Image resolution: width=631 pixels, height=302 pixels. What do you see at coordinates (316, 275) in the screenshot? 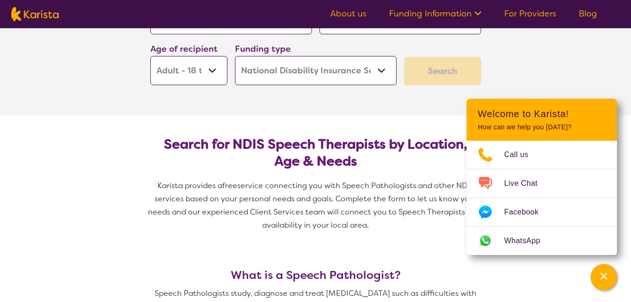
I see `h3: What is a Speech Pathologist?` at bounding box center [316, 275].